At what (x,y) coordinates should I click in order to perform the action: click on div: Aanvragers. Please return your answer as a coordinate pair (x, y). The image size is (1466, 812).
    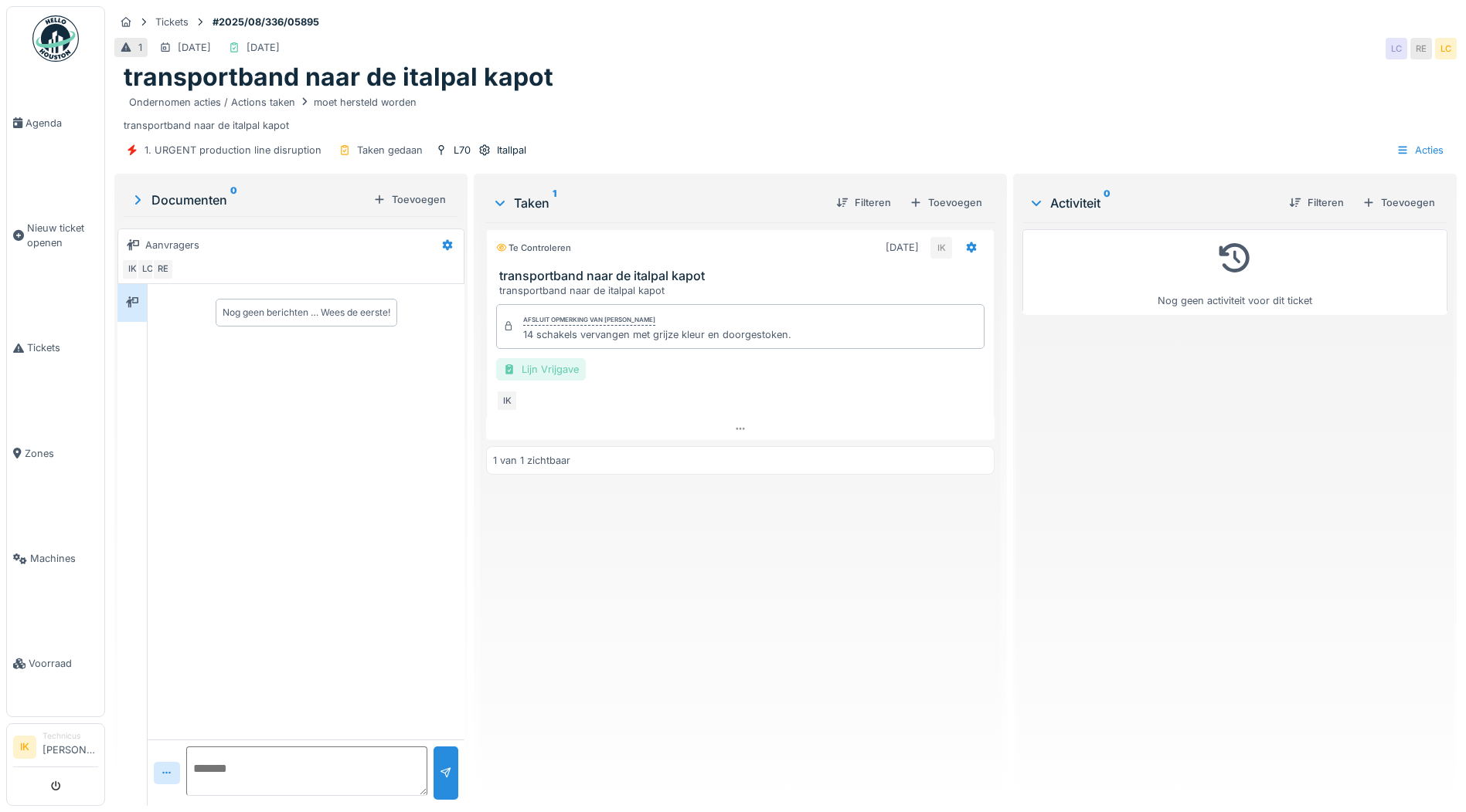
    Looking at the image, I should click on (172, 245).